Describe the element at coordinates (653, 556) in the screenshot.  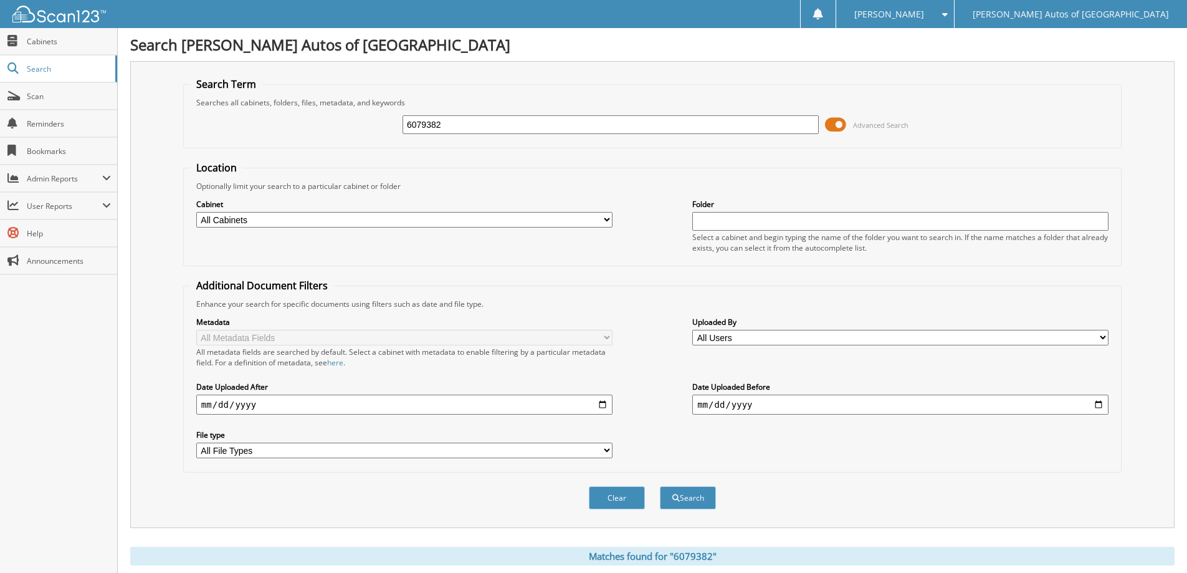
I see `div: Matches found for "6079382"` at that location.